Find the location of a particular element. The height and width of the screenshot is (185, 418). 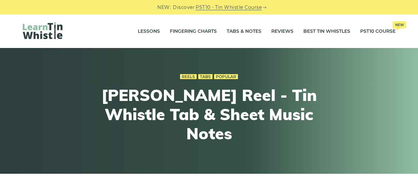

a: PST10 CourseNew is located at coordinates (378, 31).